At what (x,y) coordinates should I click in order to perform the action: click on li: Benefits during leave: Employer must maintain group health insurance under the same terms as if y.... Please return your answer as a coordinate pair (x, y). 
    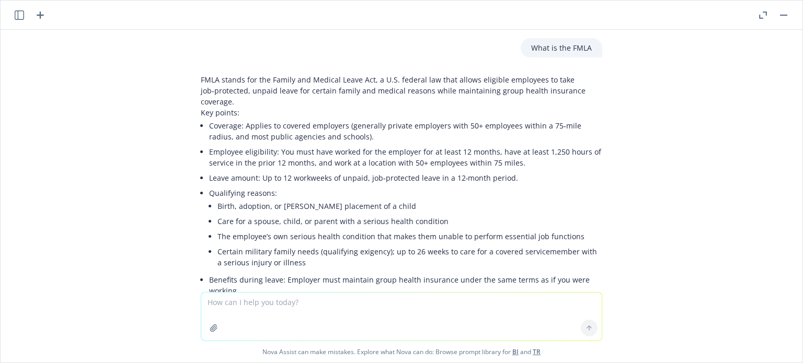
    Looking at the image, I should click on (406, 285).